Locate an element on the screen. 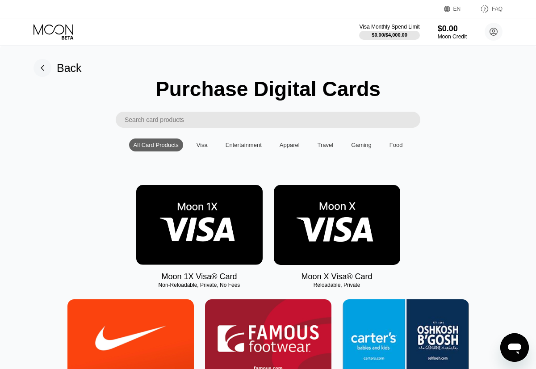  div: $0.00 is located at coordinates (452, 29).